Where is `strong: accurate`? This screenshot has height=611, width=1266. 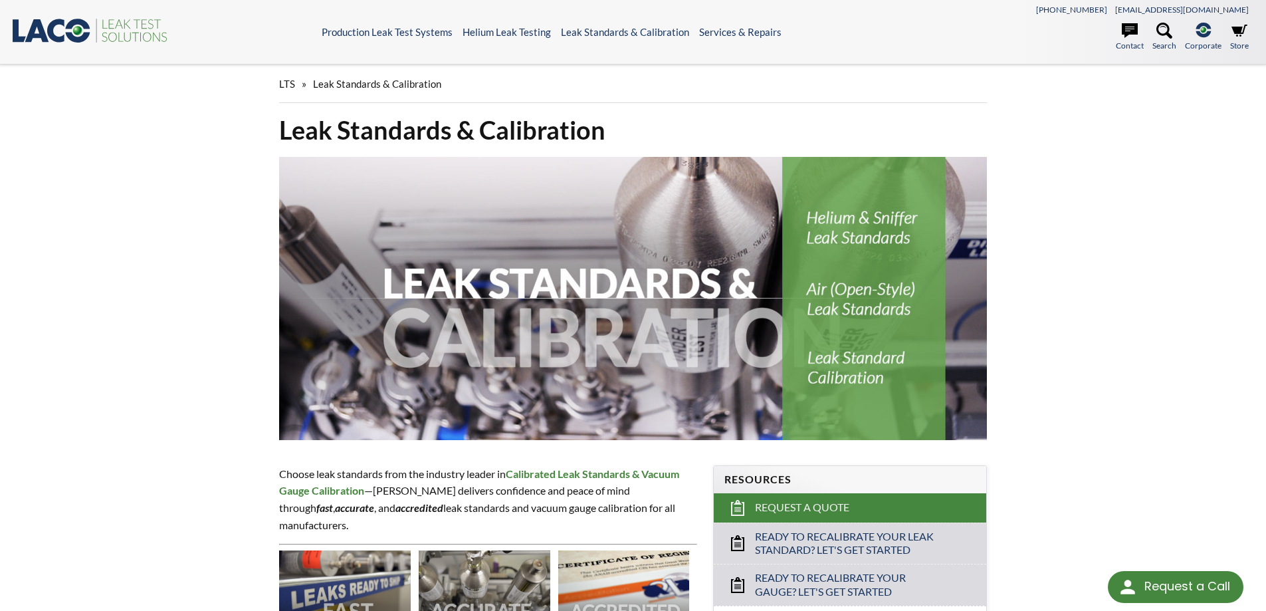
strong: accurate is located at coordinates (354, 507).